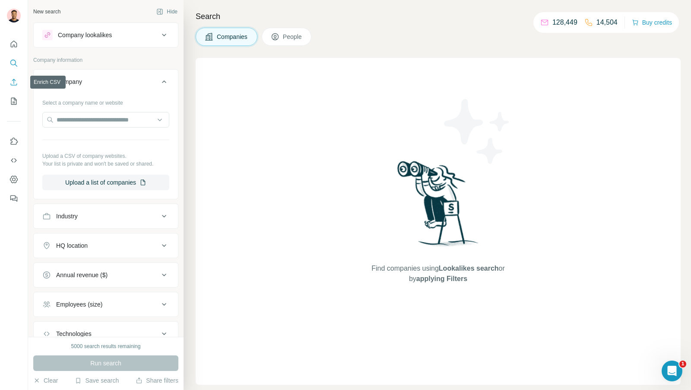  What do you see at coordinates (607, 22) in the screenshot?
I see `p: 14,504` at bounding box center [607, 22].